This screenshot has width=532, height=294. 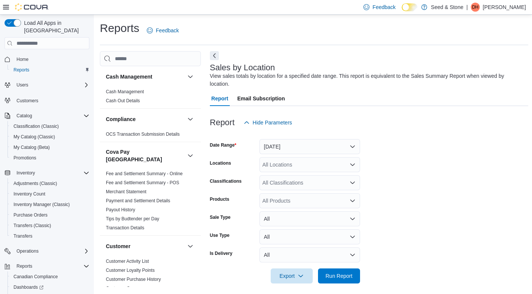 What do you see at coordinates (47, 59) in the screenshot?
I see `button: Home` at bounding box center [47, 59].